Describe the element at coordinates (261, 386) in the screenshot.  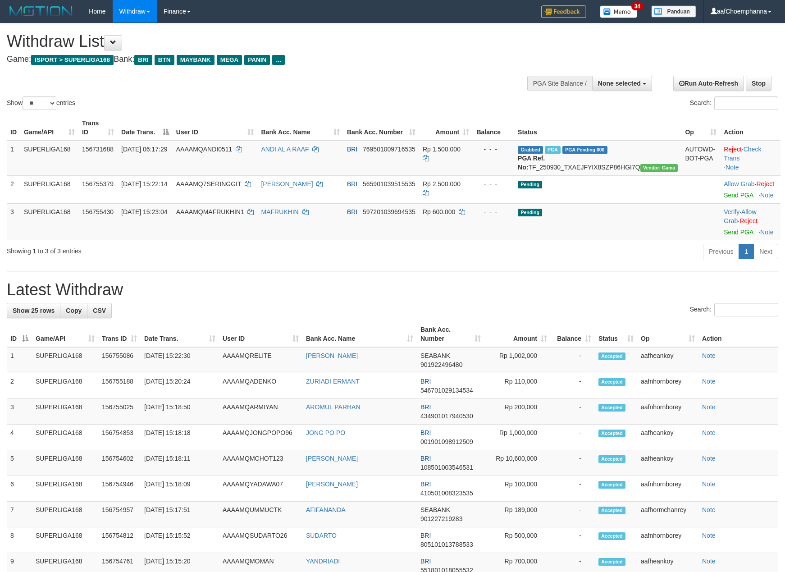
I see `td: AAAAMQADENKO` at that location.